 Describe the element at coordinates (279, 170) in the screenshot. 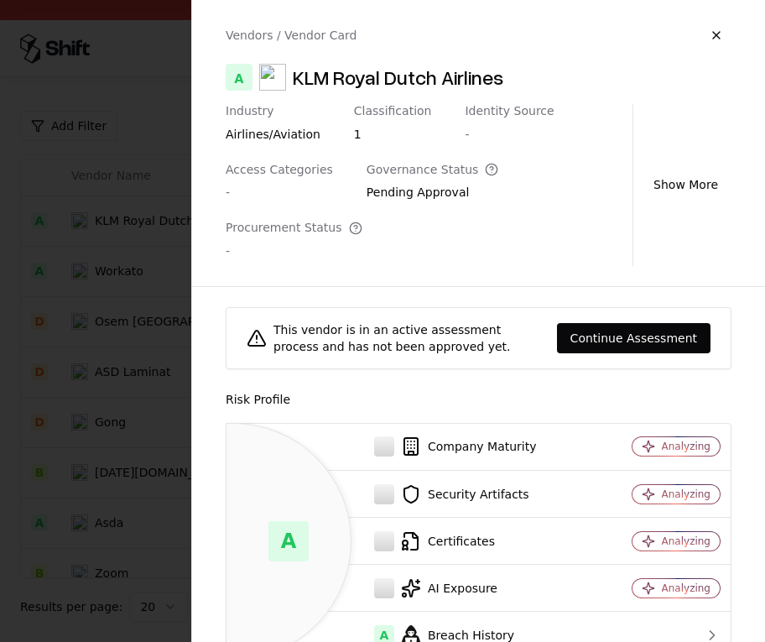

I see `div: Access Categories` at that location.